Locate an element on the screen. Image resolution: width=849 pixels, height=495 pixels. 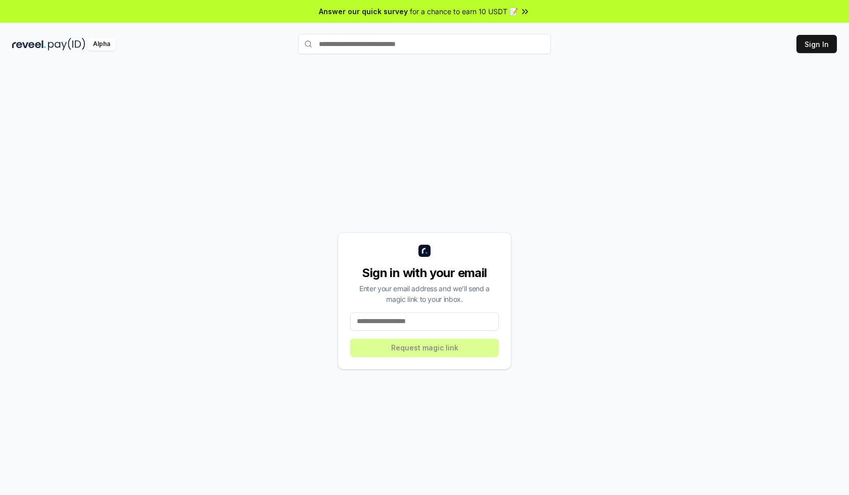
span: for a chance to earn 10 USDT 📝 is located at coordinates (464, 11).